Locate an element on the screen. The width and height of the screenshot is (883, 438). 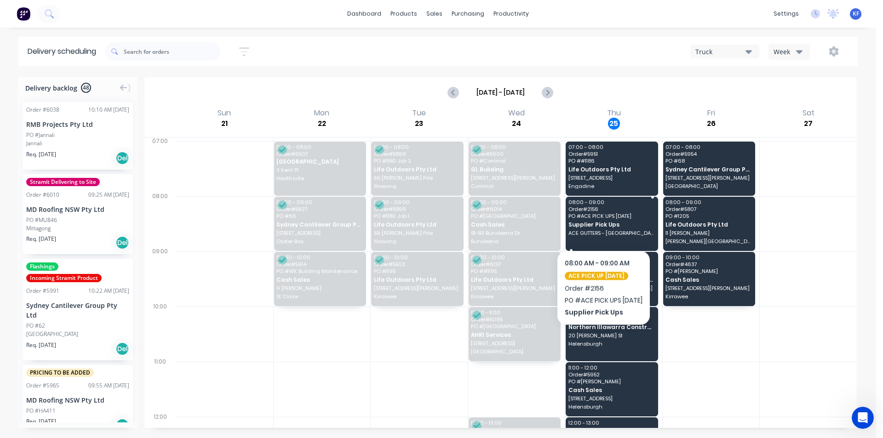
span: 11:00 - 12:00 is located at coordinates (611, 368).